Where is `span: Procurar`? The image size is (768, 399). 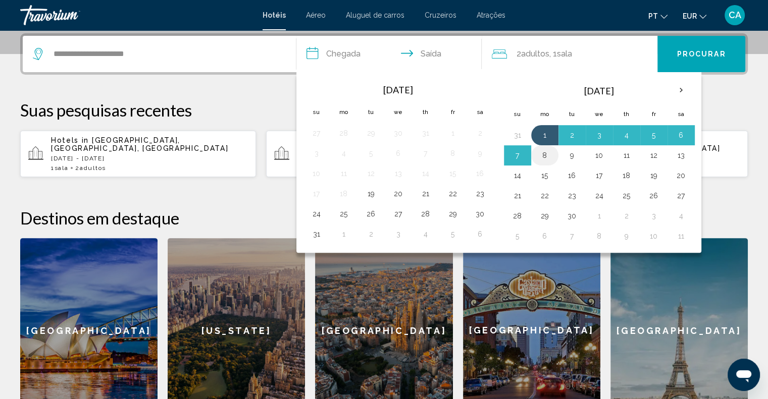 span: Procurar is located at coordinates (701, 55).